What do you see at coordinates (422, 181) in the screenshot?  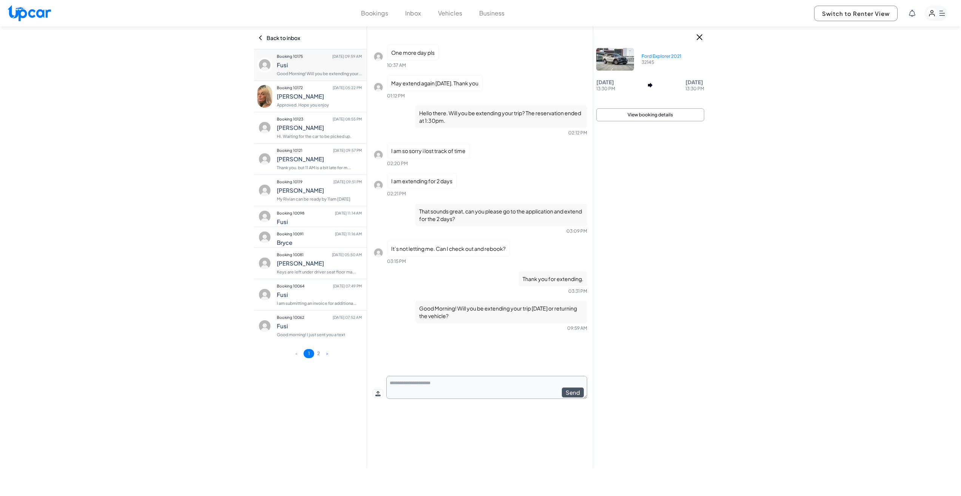 I see `p: I am extending for 2 days` at bounding box center [422, 181].